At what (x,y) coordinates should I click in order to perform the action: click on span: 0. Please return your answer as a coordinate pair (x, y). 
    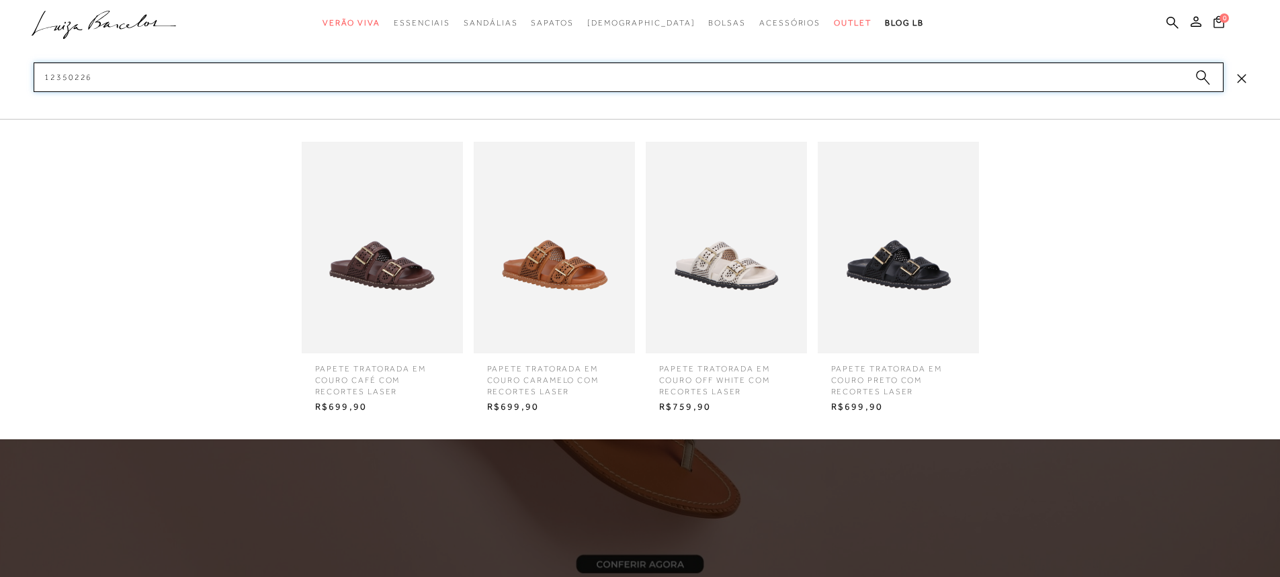
    Looking at the image, I should click on (1224, 18).